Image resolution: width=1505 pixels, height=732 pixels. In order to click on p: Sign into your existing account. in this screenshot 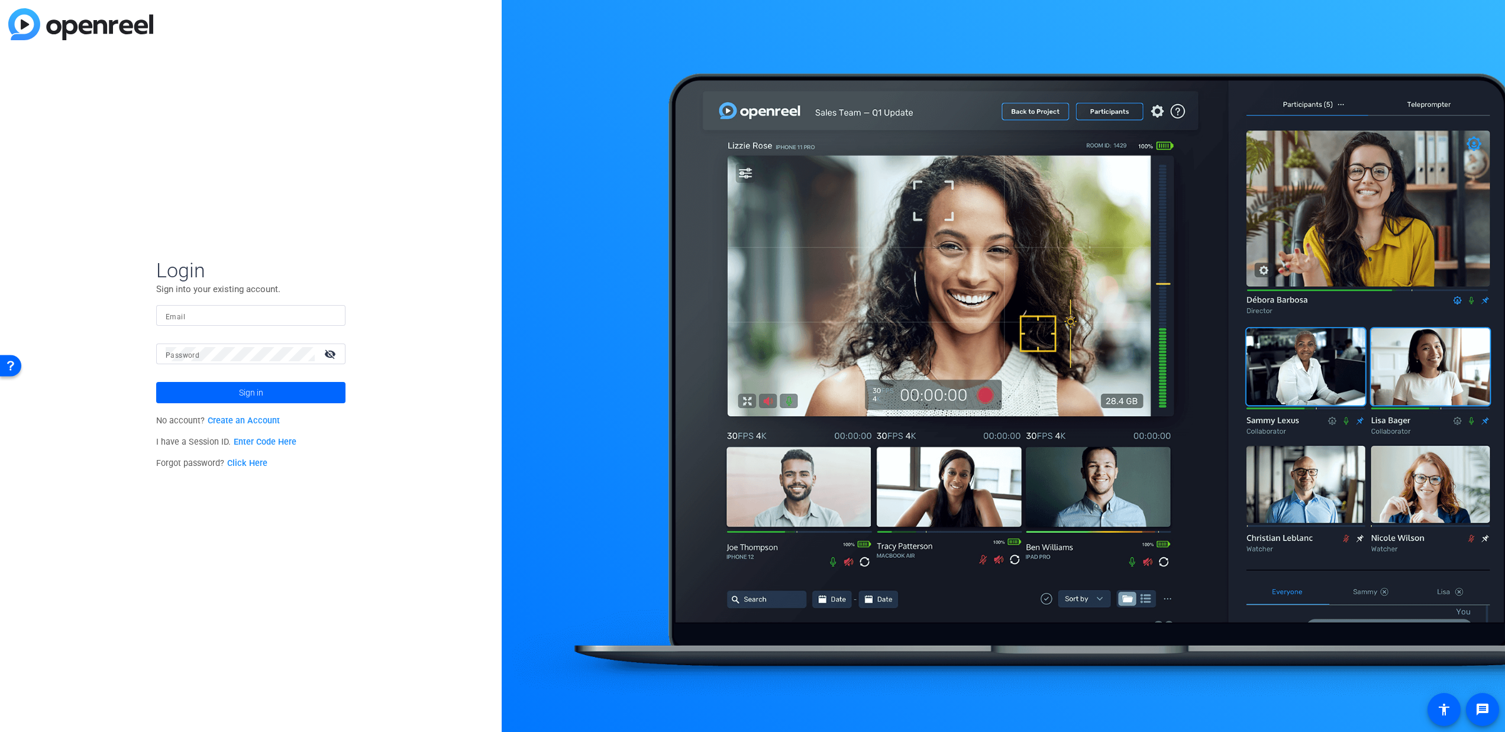, I will do `click(251, 289)`.